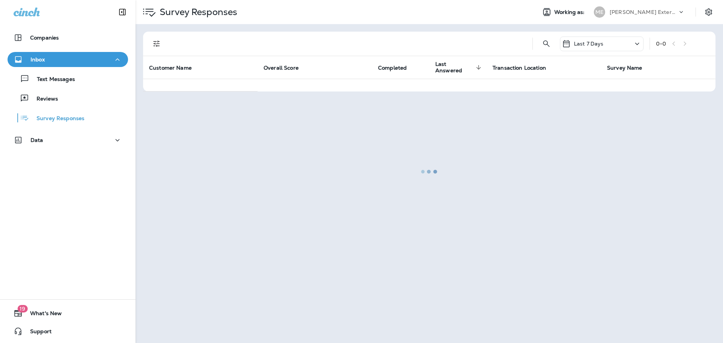 The width and height of the screenshot is (723, 343). Describe the element at coordinates (68, 118) in the screenshot. I see `button: Survey Responses` at that location.